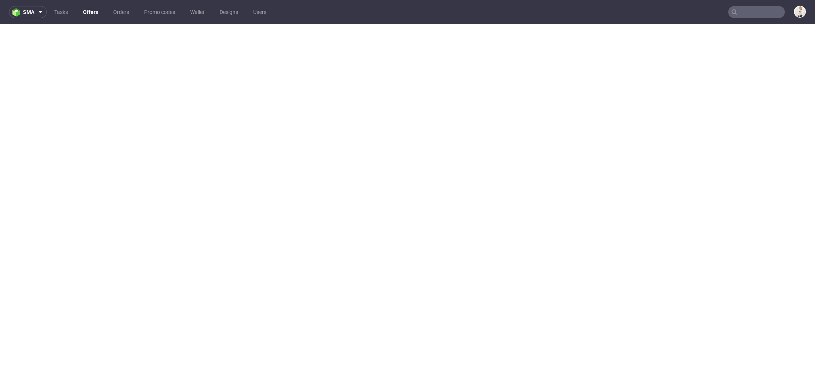 This screenshot has width=815, height=376. I want to click on button: sma, so click(28, 12).